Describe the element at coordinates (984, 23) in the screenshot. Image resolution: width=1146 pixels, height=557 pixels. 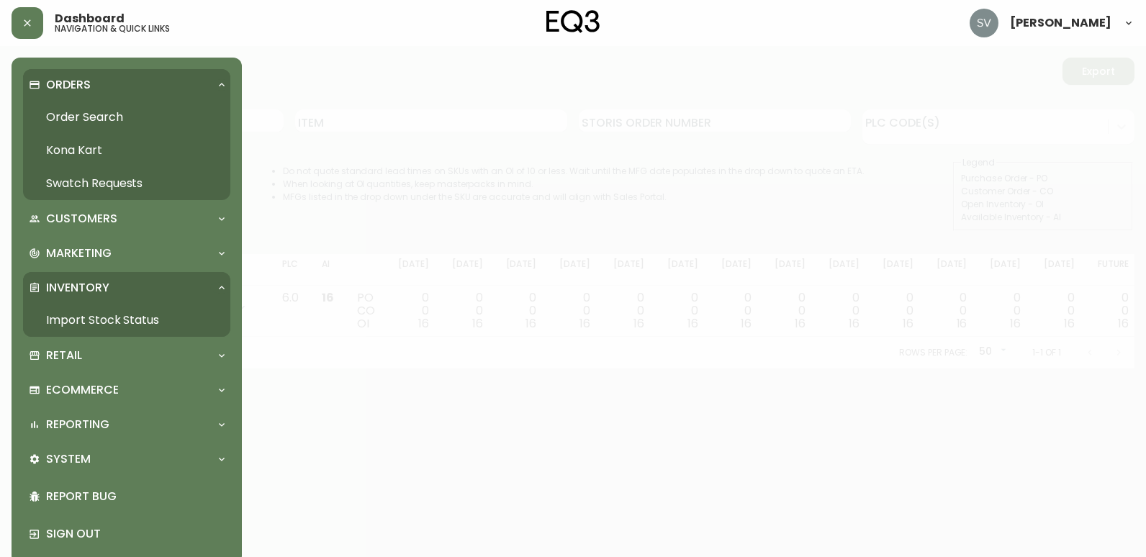
I see `img: 0ef69294c49e88f033bcbeb13310b844` at that location.